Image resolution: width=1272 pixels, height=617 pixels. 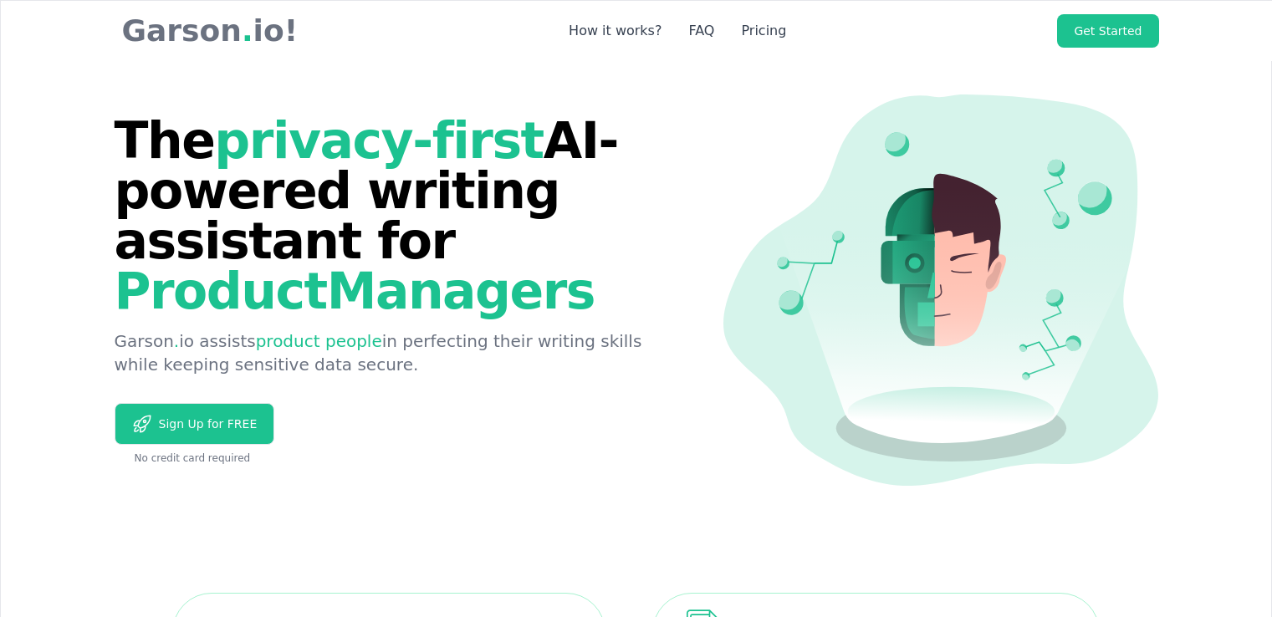 I want to click on a: How it works?, so click(x=615, y=31).